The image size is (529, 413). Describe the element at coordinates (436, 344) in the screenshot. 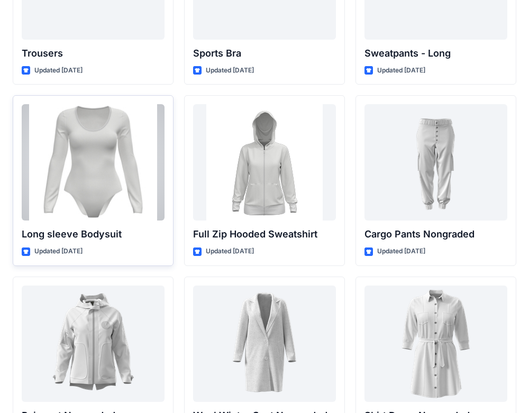

I see `a: Shirt Dress Nongraded` at that location.